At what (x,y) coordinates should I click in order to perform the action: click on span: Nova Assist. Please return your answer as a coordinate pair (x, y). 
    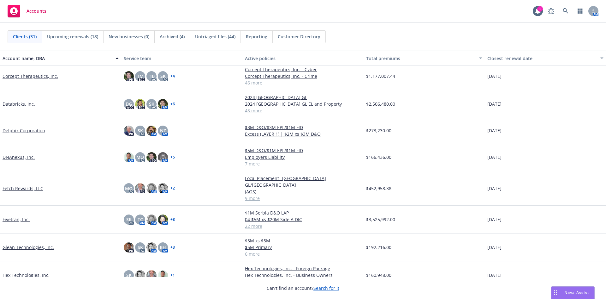
    Looking at the image, I should click on (577, 292).